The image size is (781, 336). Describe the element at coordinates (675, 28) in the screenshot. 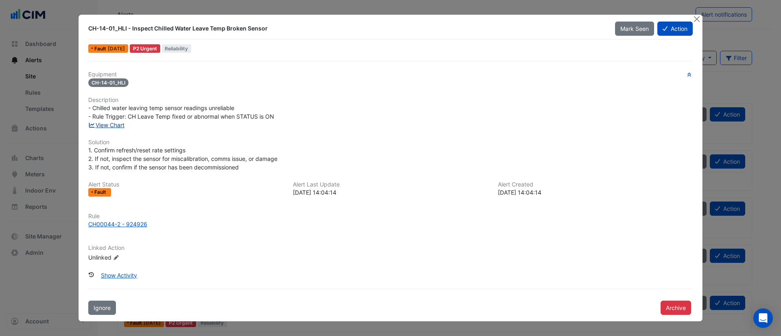

I see `button: Action` at that location.